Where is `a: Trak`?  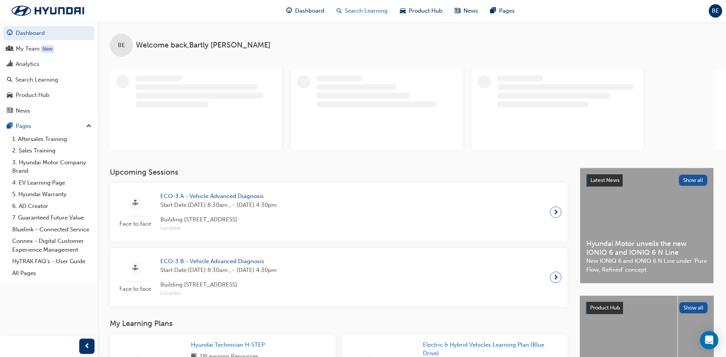
a: Trak is located at coordinates (48, 11).